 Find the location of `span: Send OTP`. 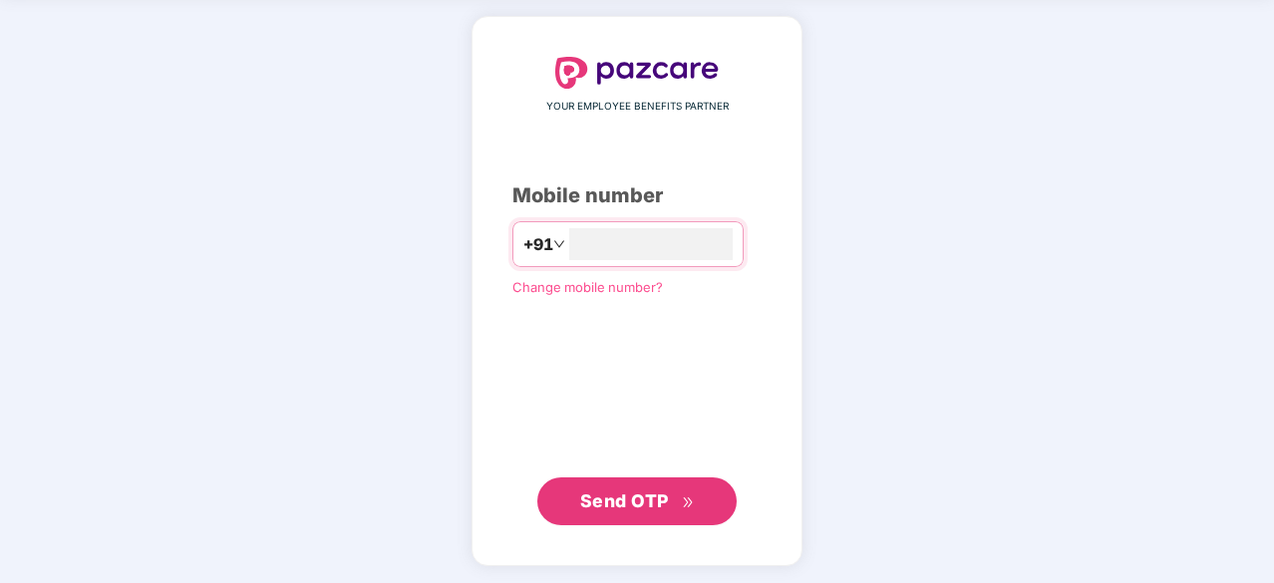

span: Send OTP is located at coordinates (624, 501).